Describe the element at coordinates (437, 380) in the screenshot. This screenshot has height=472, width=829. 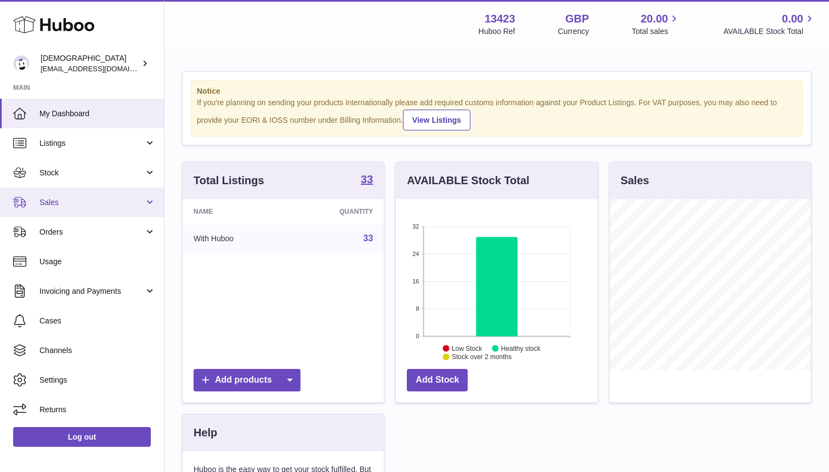
I see `a: Add Stock` at that location.